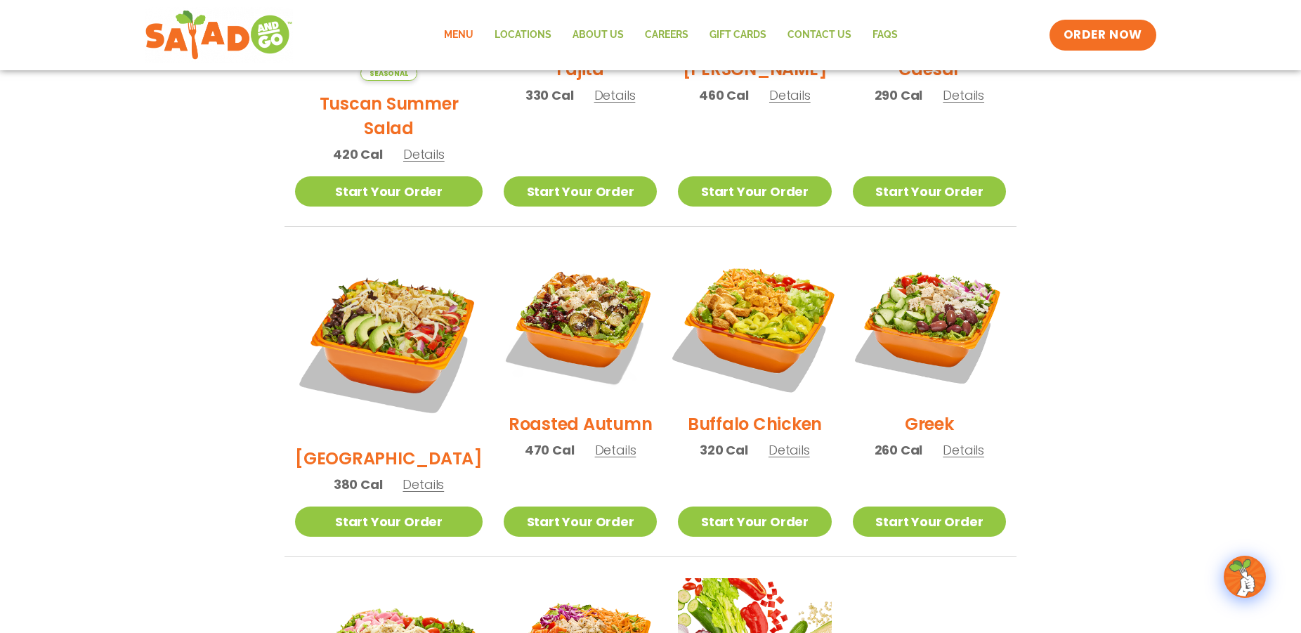 The height and width of the screenshot is (633, 1301). Describe the element at coordinates (459, 35) in the screenshot. I see `a: Menu` at that location.